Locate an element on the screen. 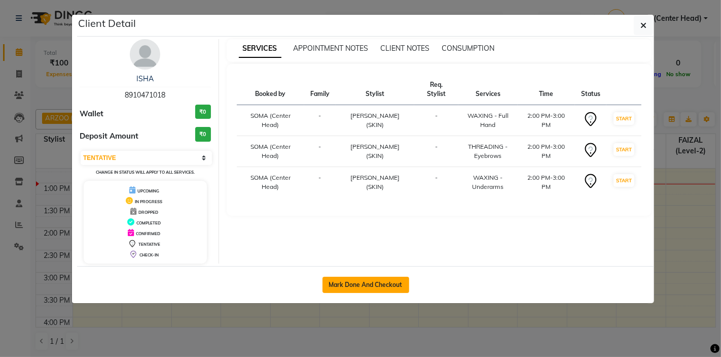  span: Wallet is located at coordinates (91, 114).